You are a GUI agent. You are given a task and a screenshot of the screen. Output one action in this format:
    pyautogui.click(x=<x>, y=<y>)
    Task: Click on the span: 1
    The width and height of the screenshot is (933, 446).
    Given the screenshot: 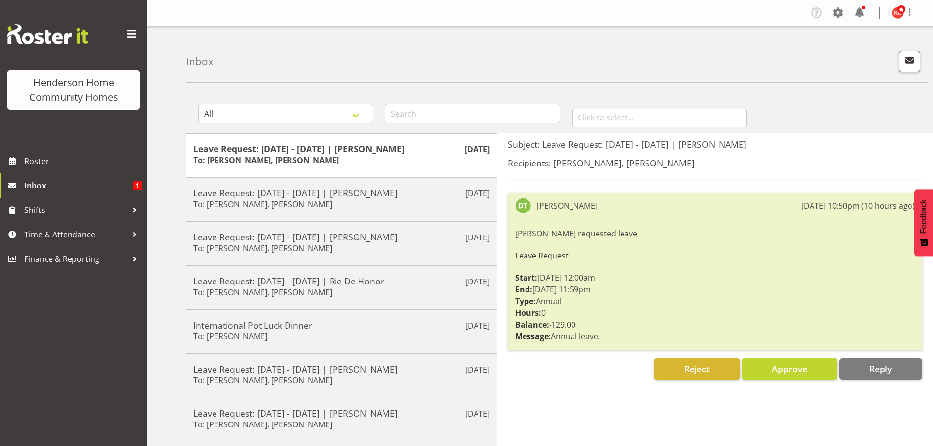 What is the action you would take?
    pyautogui.click(x=137, y=186)
    